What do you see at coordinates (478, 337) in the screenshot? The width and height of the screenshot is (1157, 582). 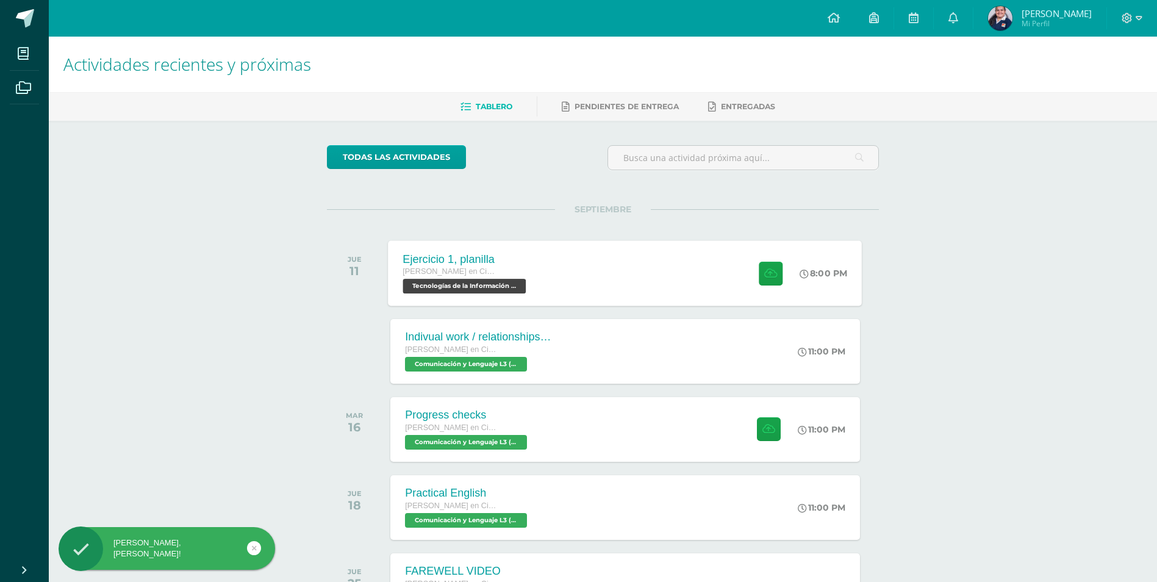 I see `div: Indivual work / relationships glossary` at bounding box center [478, 337].